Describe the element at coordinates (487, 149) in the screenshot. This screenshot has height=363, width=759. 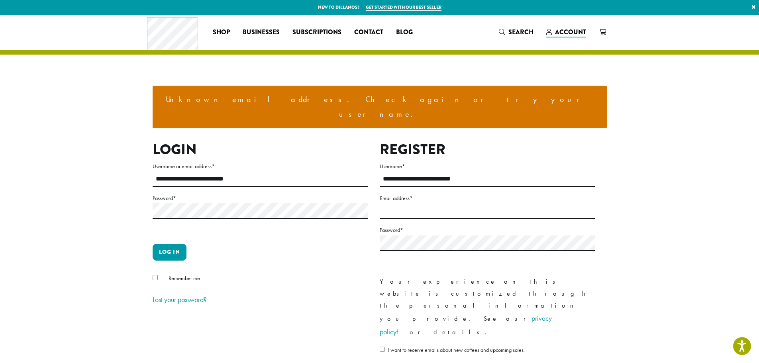
I see `h2: Register` at that location.